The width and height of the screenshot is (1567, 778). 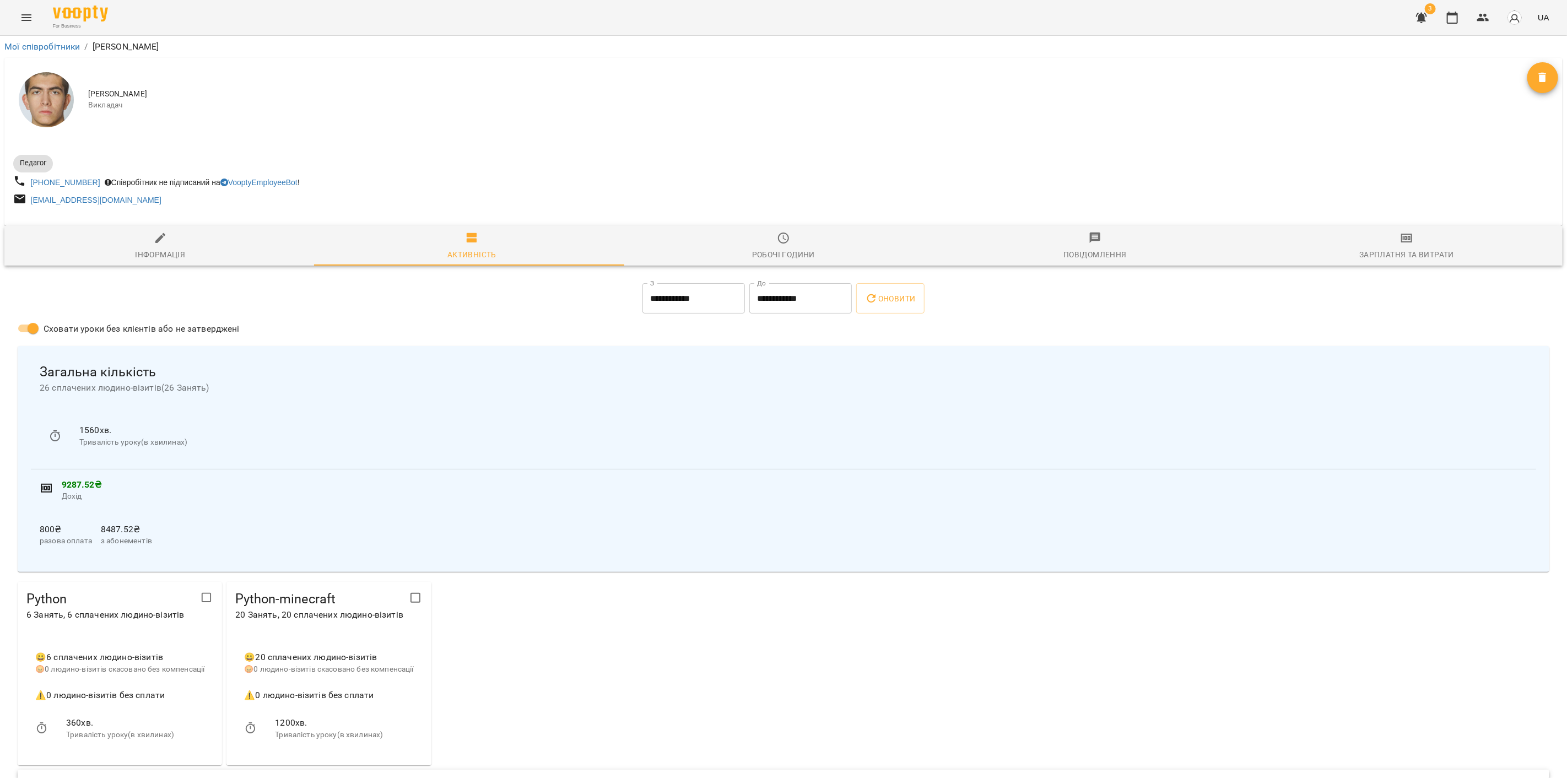 What do you see at coordinates (784, 255) in the screenshot?
I see `div: Робочі години` at bounding box center [784, 255].